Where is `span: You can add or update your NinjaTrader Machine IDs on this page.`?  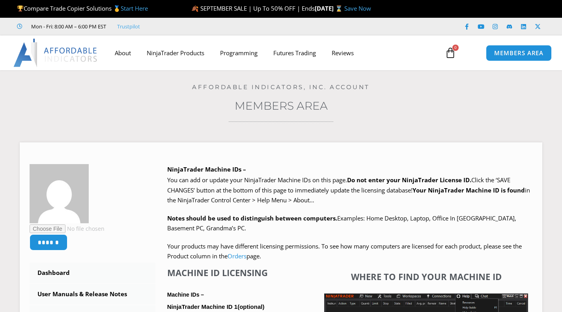 span: You can add or update your NinjaTrader Machine IDs on this page. is located at coordinates (257, 180).